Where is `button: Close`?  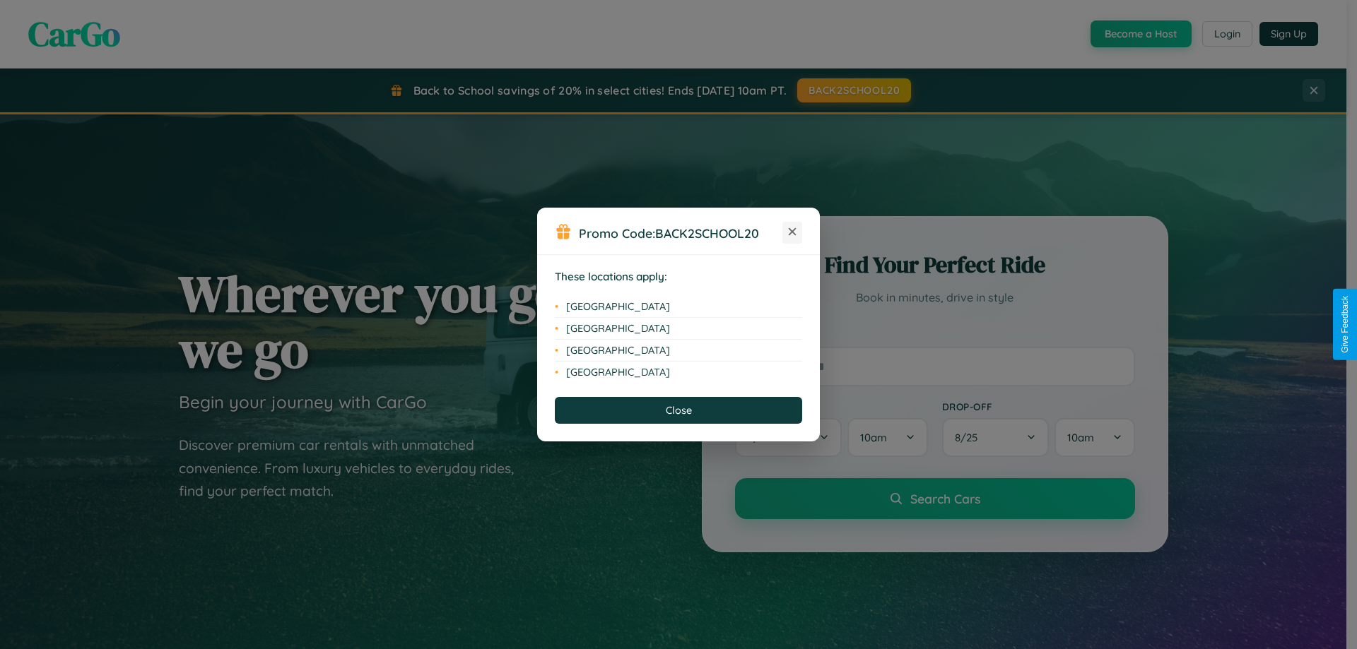 button: Close is located at coordinates (678, 411).